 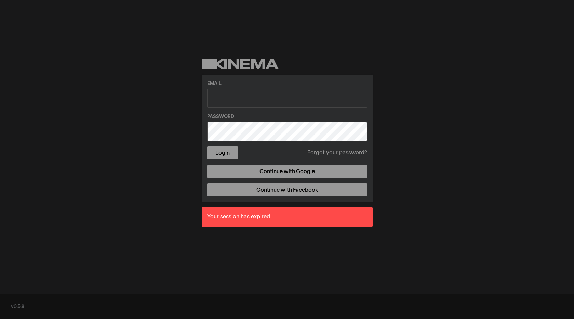 I want to click on button: Login, so click(x=223, y=153).